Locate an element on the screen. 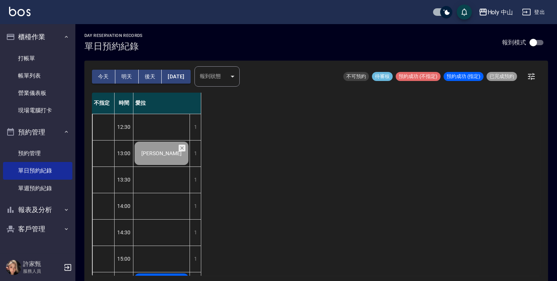 The width and height of the screenshot is (557, 281). div: 時間 is located at coordinates (124, 103).